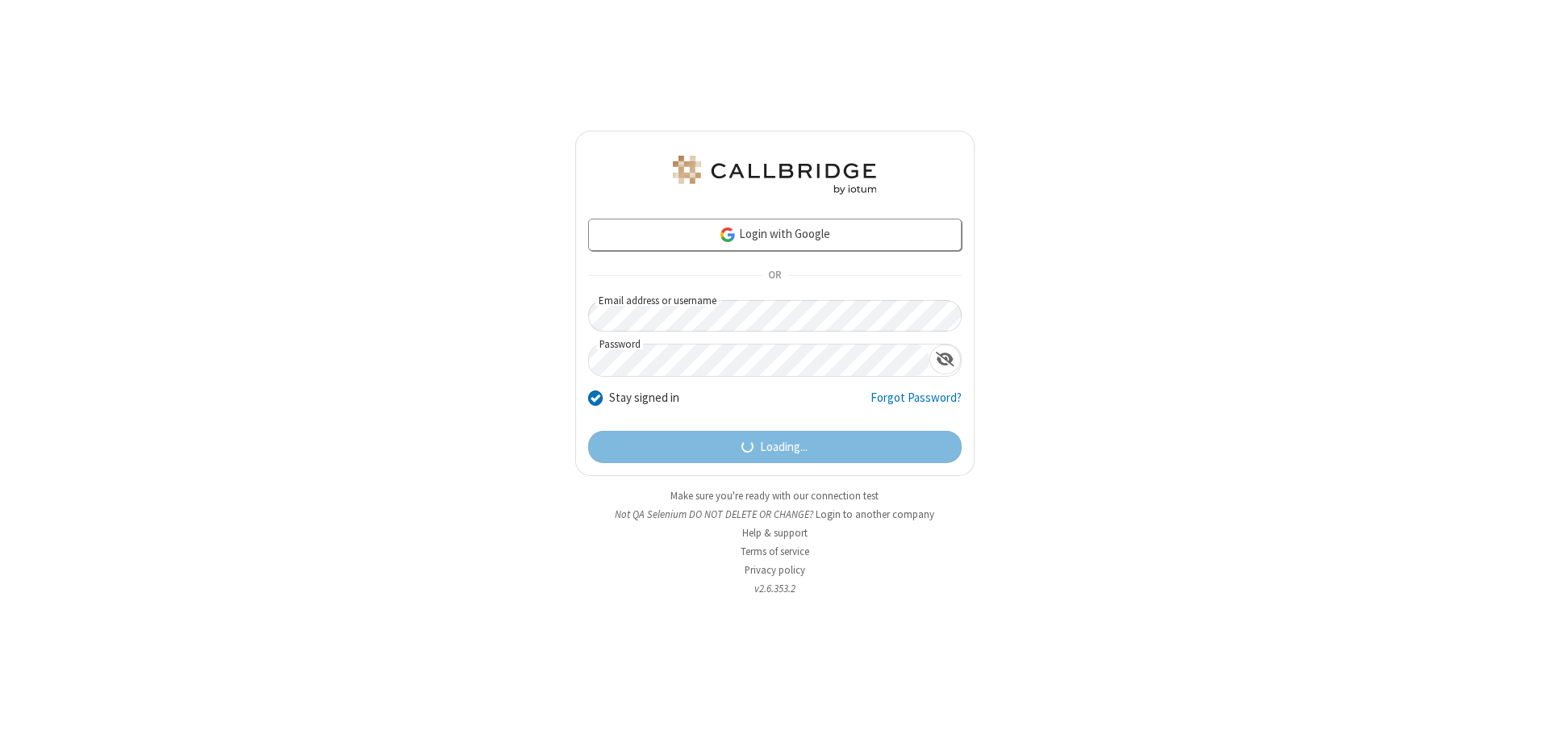  Describe the element at coordinates (775, 514) in the screenshot. I see `li: Not QA Selenium DO NOT DELETE OR CHANGE?` at that location.